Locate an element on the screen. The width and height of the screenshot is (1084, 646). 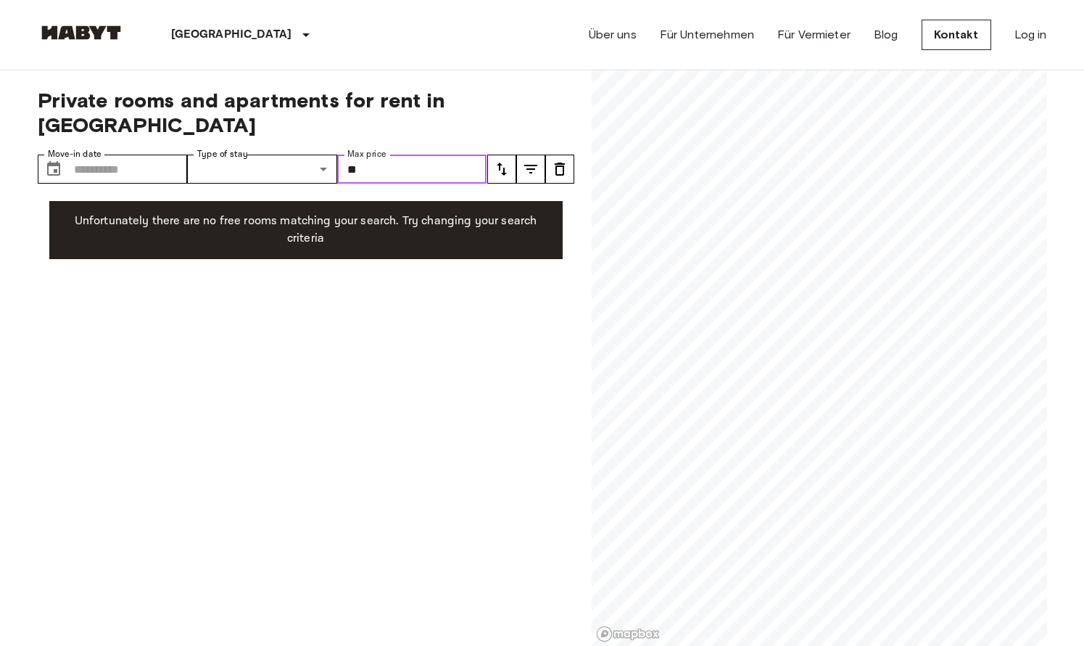
a: Blog is located at coordinates (886, 35).